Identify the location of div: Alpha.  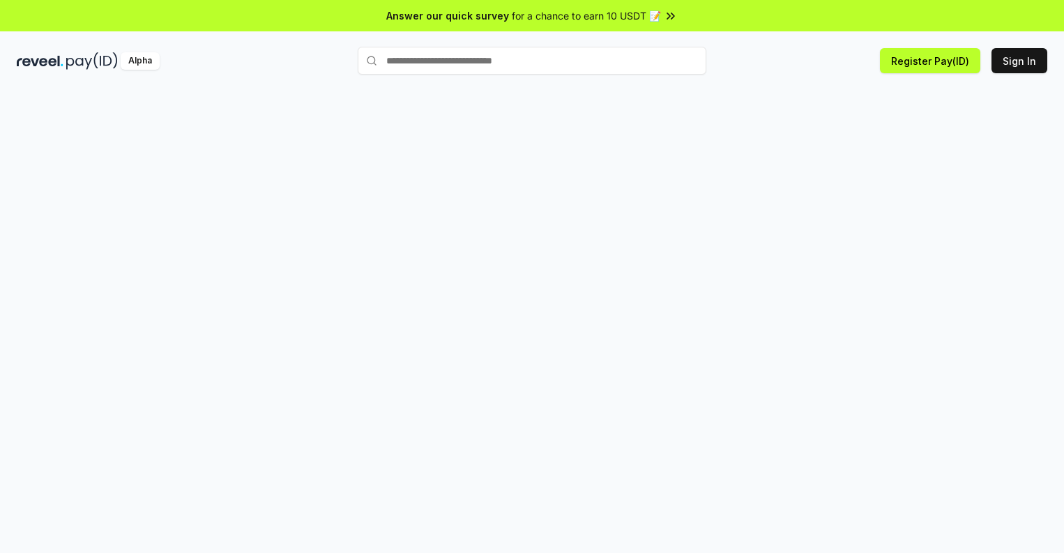
(140, 61).